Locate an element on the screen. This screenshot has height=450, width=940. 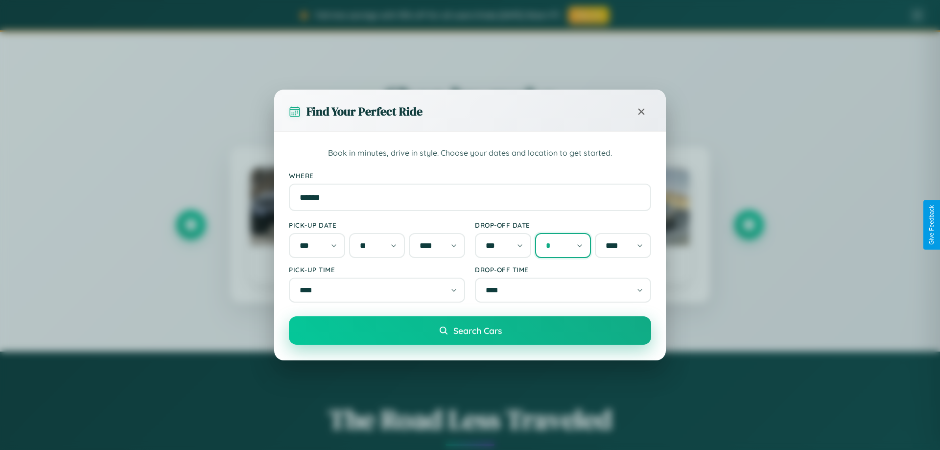
label: Pick-up Time is located at coordinates (377, 269).